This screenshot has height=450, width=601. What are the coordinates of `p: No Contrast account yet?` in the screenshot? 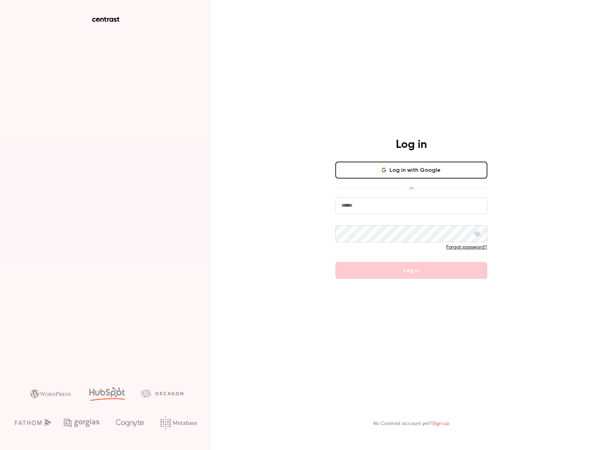 It's located at (412, 424).